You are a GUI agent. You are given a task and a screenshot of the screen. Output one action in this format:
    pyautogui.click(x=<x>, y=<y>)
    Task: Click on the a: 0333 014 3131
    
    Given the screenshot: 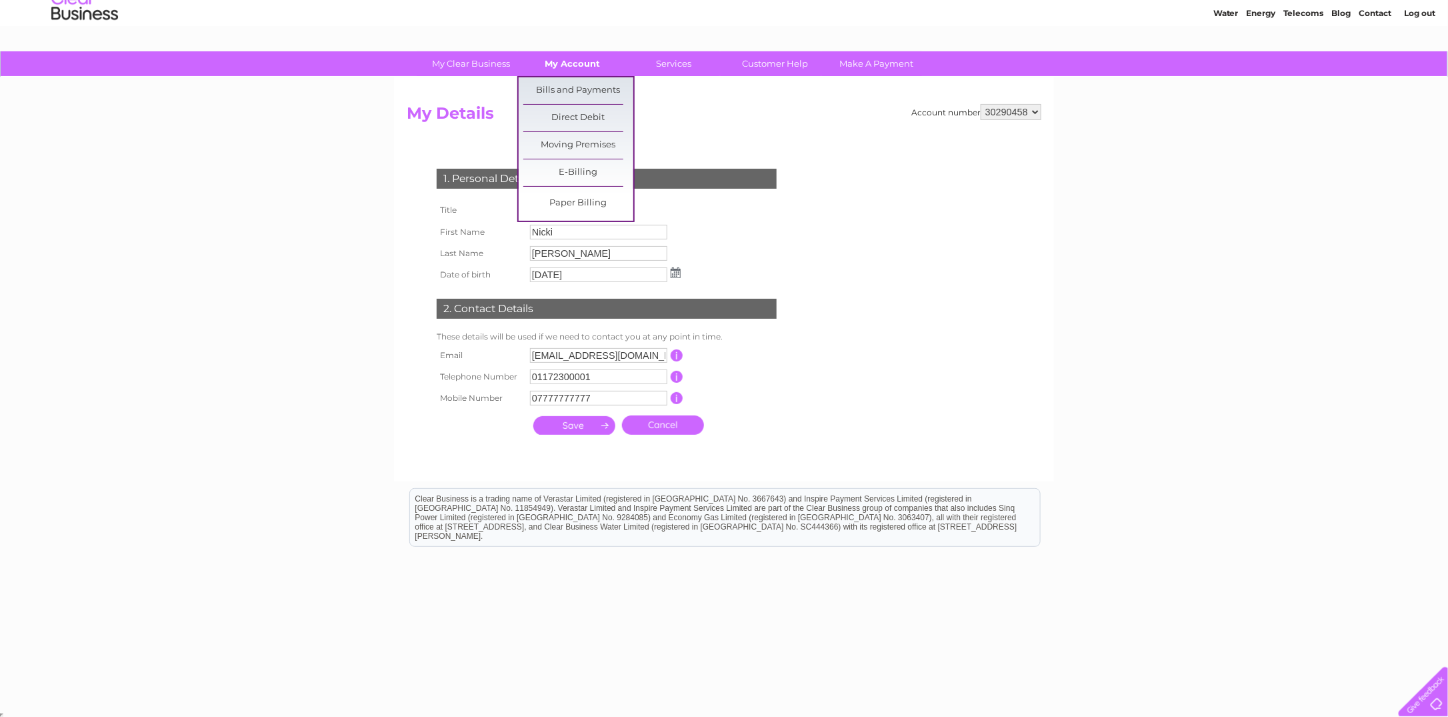 What is the action you would take?
    pyautogui.click(x=1243, y=15)
    